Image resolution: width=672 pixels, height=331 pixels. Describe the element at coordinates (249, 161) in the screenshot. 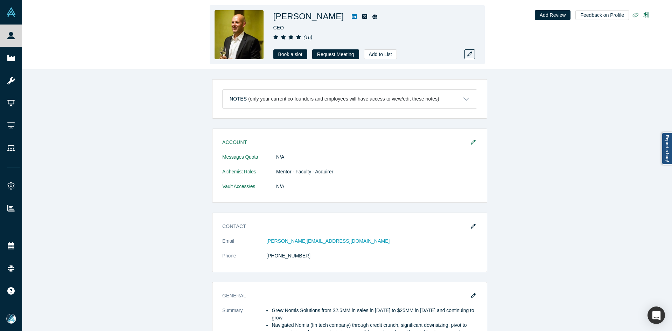

I see `dt: Messages Quota` at that location.